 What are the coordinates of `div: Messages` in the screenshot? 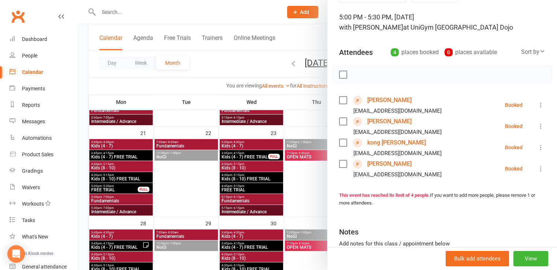 It's located at (33, 121).